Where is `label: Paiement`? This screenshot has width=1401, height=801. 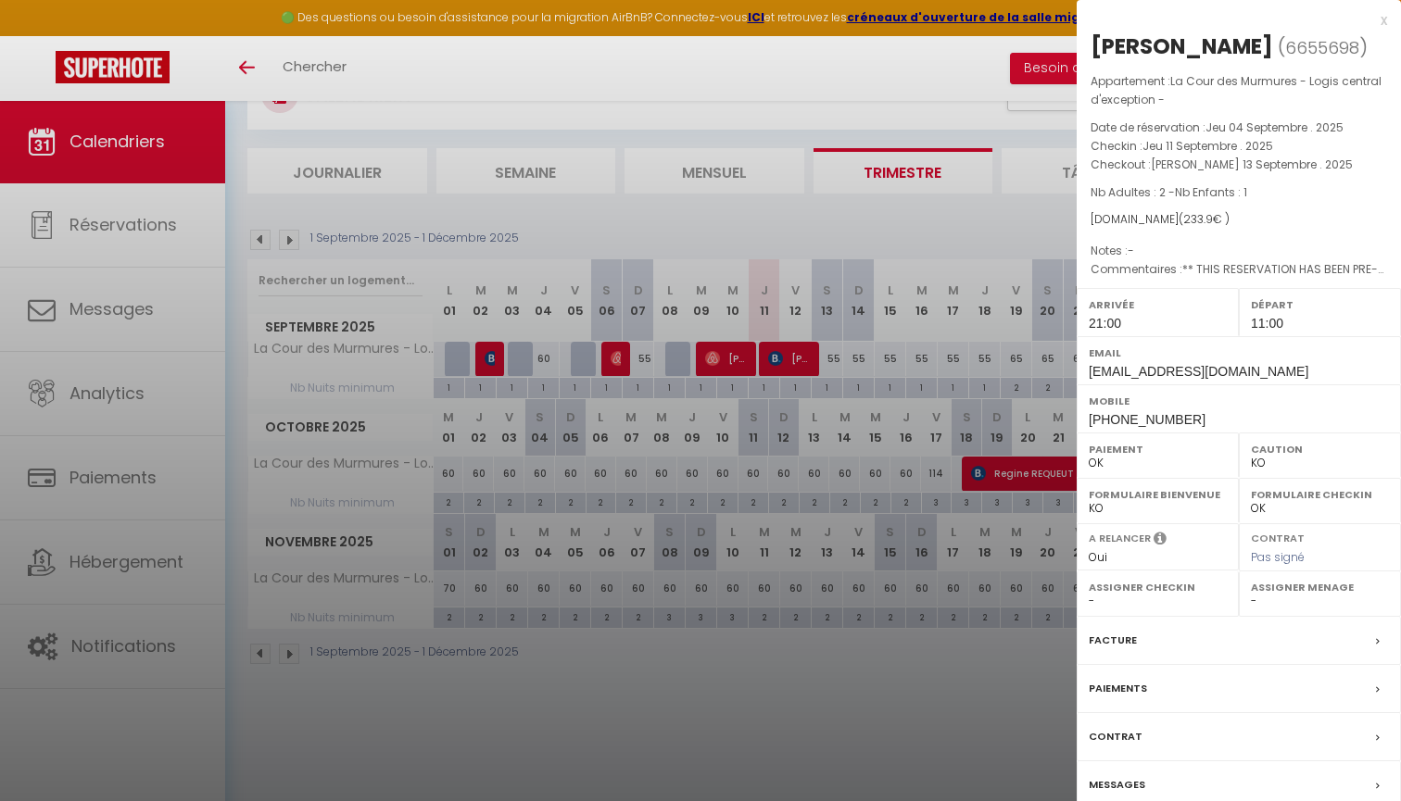 label: Paiement is located at coordinates (1157, 449).